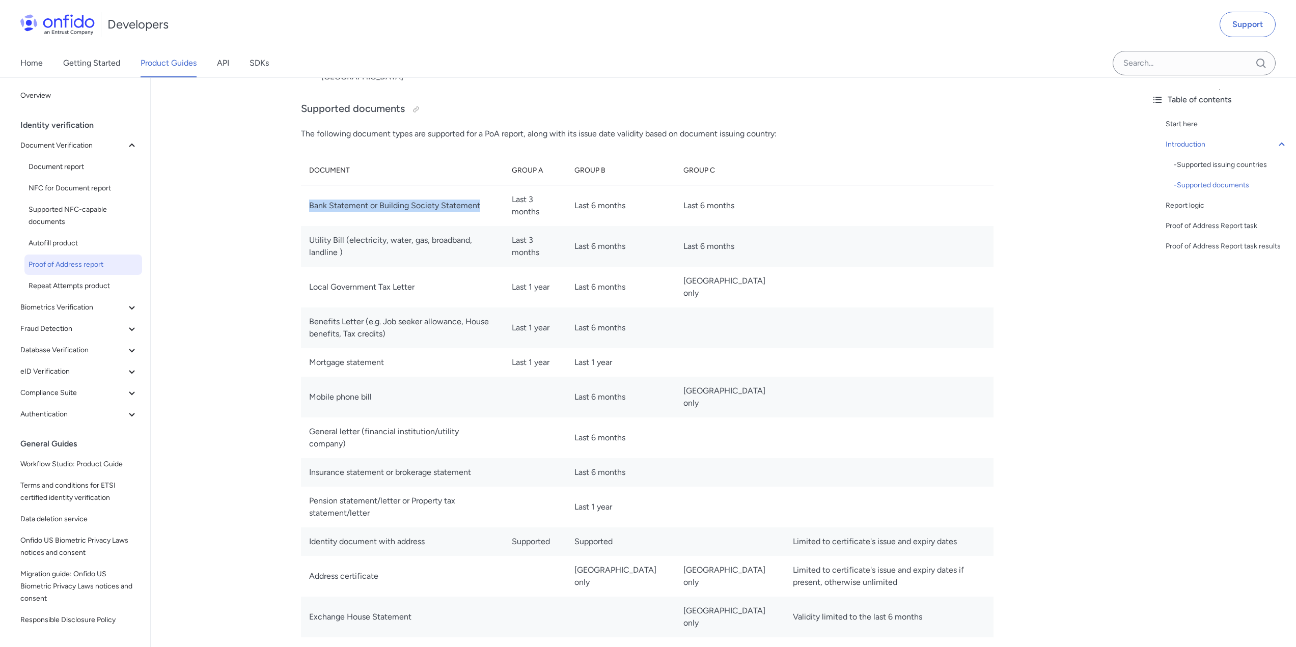 The height and width of the screenshot is (647, 1296). Describe the element at coordinates (402, 576) in the screenshot. I see `td: Address certificate` at that location.